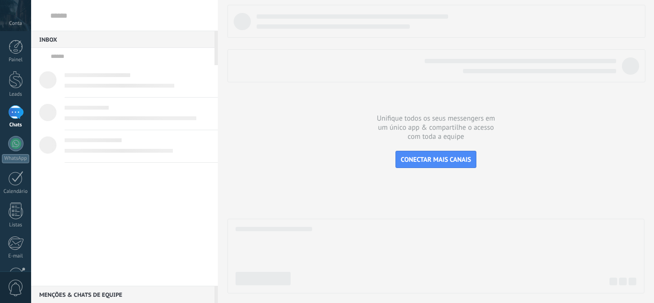  I want to click on div: Calendário, so click(16, 192).